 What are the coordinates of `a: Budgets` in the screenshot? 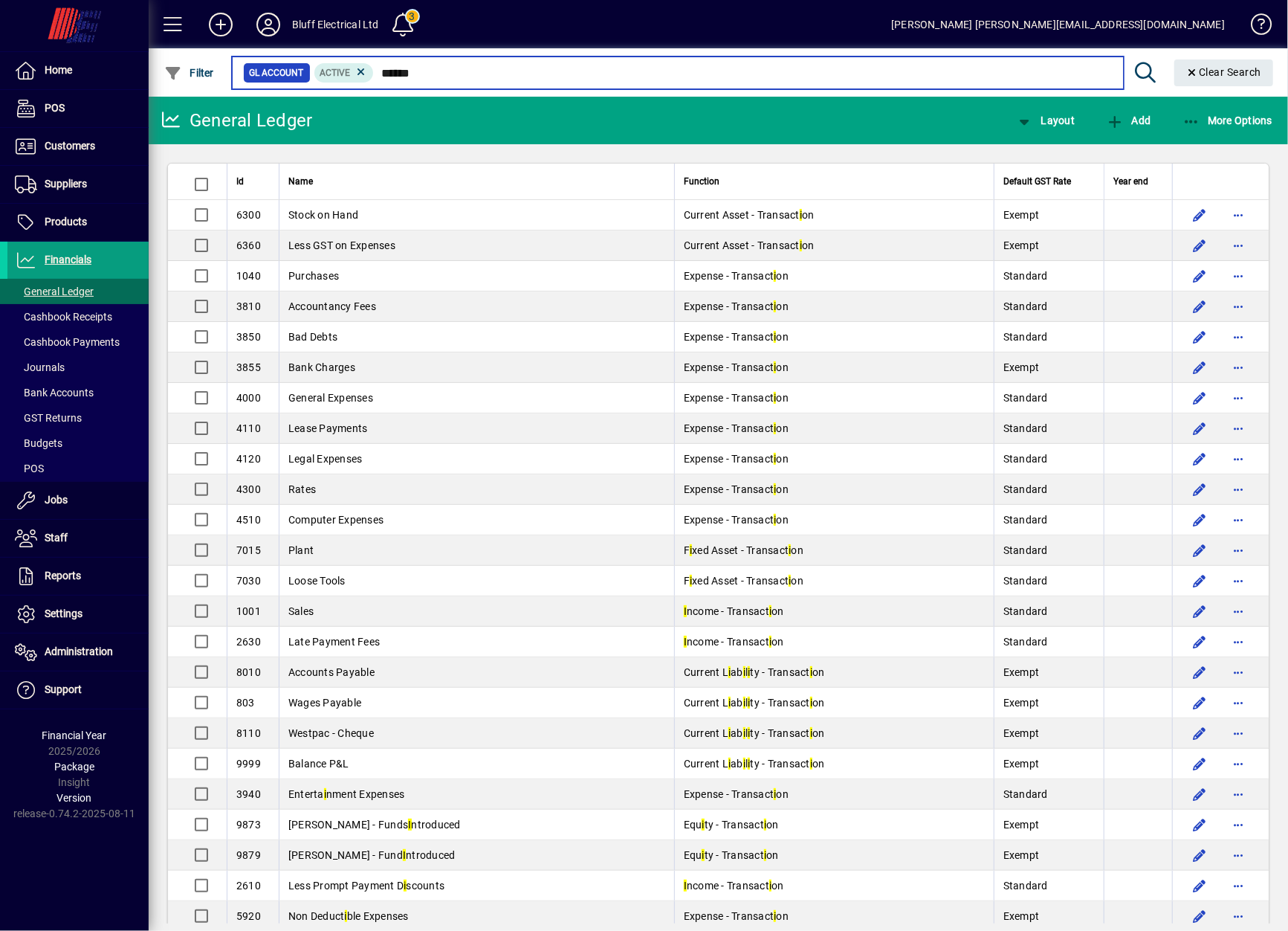 It's located at (78, 443).